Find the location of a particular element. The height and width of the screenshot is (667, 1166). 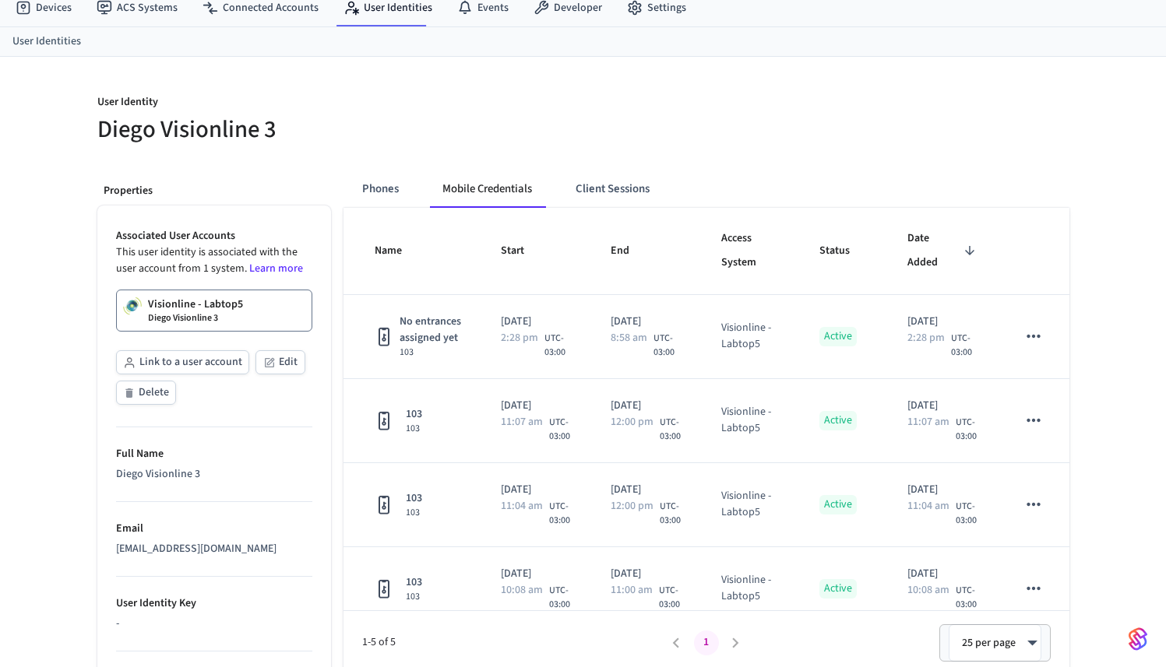

h5: Diego Visionline 3 is located at coordinates (336, 129).